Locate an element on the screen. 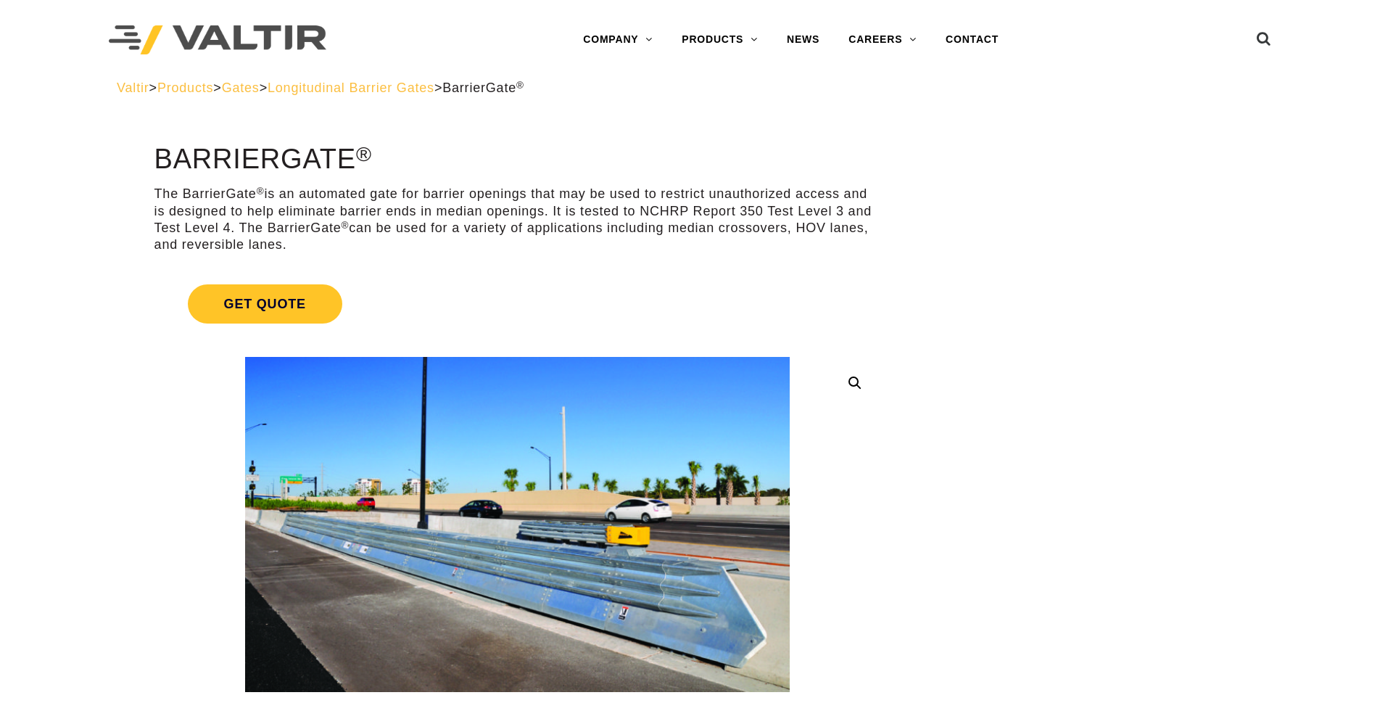  span: Longitudinal Barrier Gates is located at coordinates (351, 88).